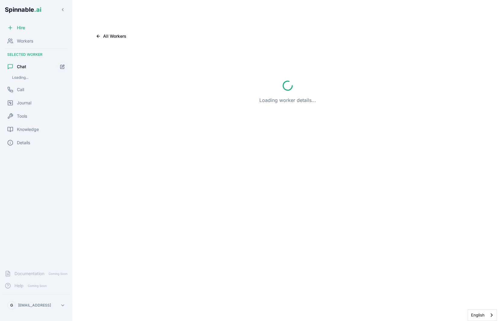  Describe the element at coordinates (482, 315) in the screenshot. I see `a: English` at that location.